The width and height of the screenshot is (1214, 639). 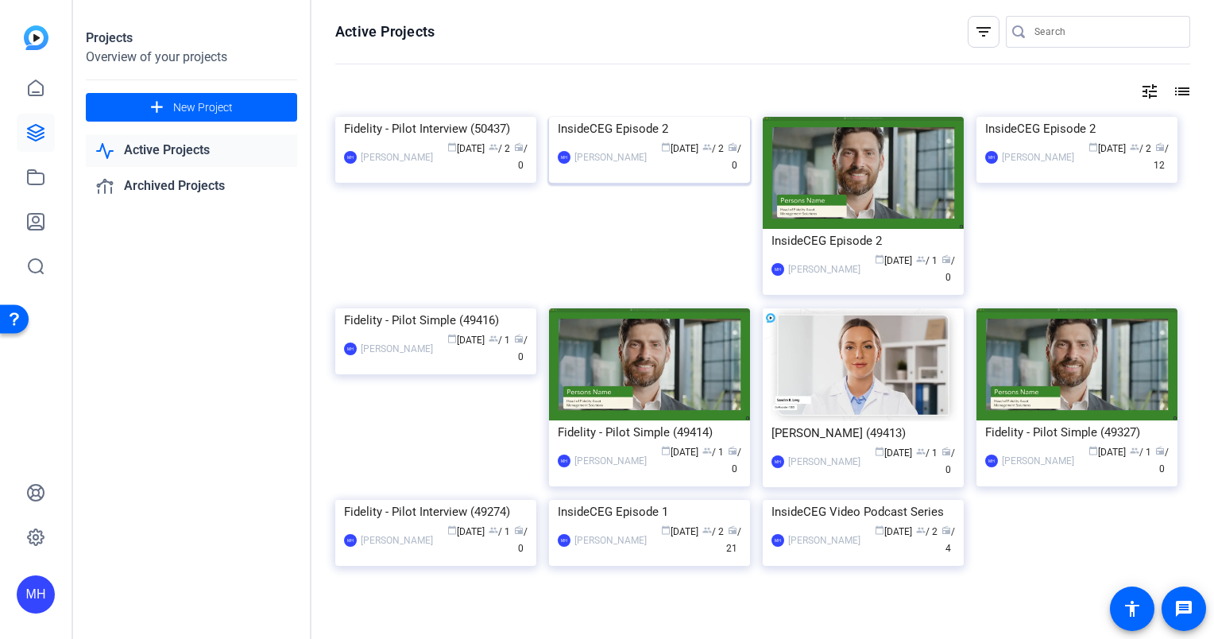 What do you see at coordinates (649, 129) in the screenshot?
I see `div: InsideCEG Episode 2` at bounding box center [649, 129].